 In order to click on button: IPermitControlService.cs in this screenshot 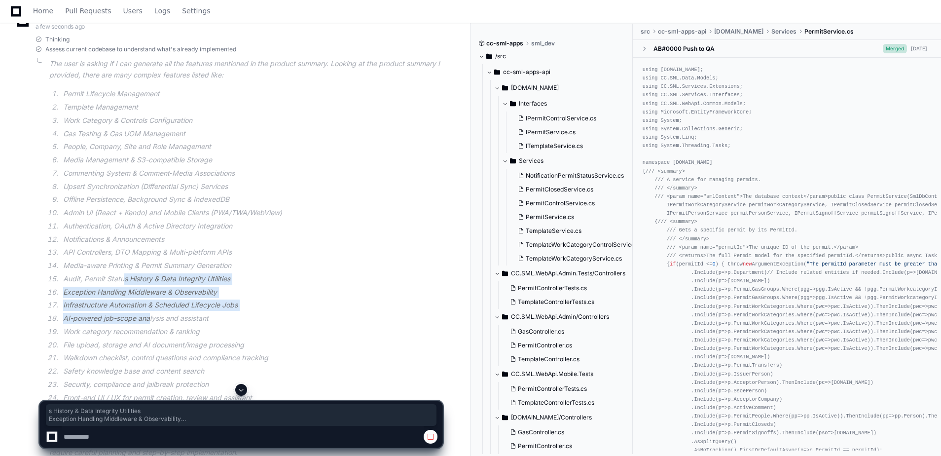, I will do `click(578, 118)`.